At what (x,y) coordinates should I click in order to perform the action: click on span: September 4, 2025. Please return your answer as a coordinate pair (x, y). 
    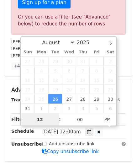
    Looking at the image, I should click on (83, 108).